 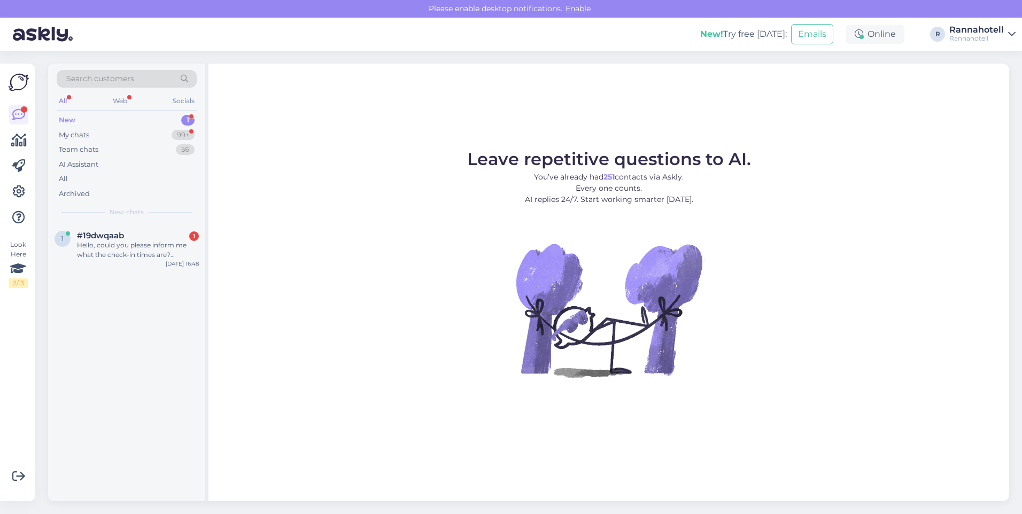 What do you see at coordinates (578, 9) in the screenshot?
I see `span: Enable` at bounding box center [578, 9].